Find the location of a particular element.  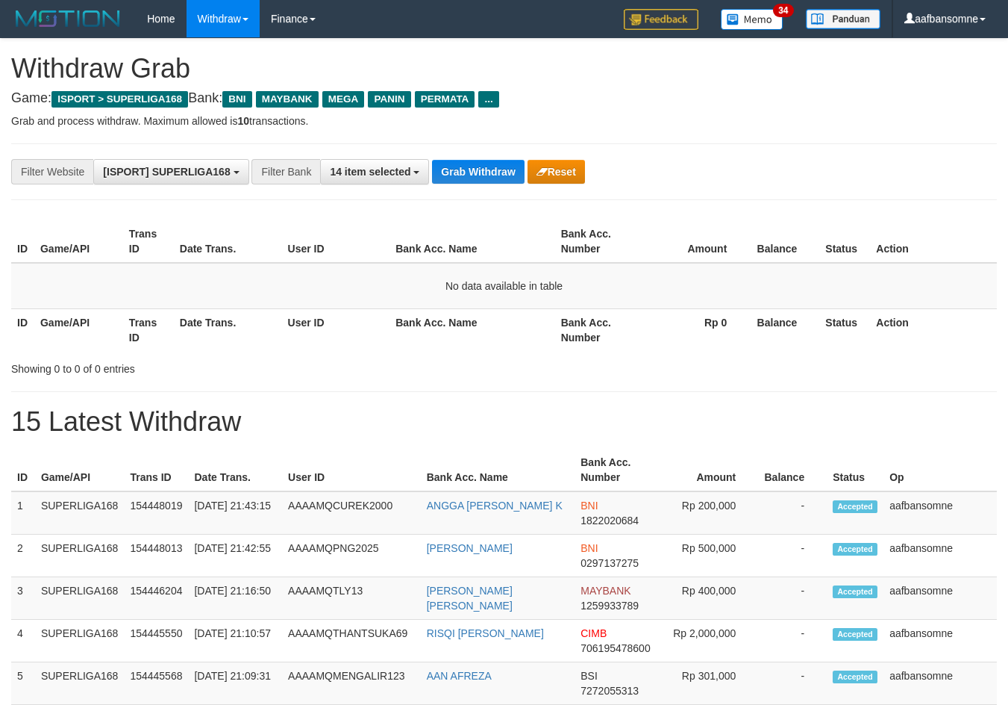

td: AAAAMQTLY13 is located at coordinates (352, 598).